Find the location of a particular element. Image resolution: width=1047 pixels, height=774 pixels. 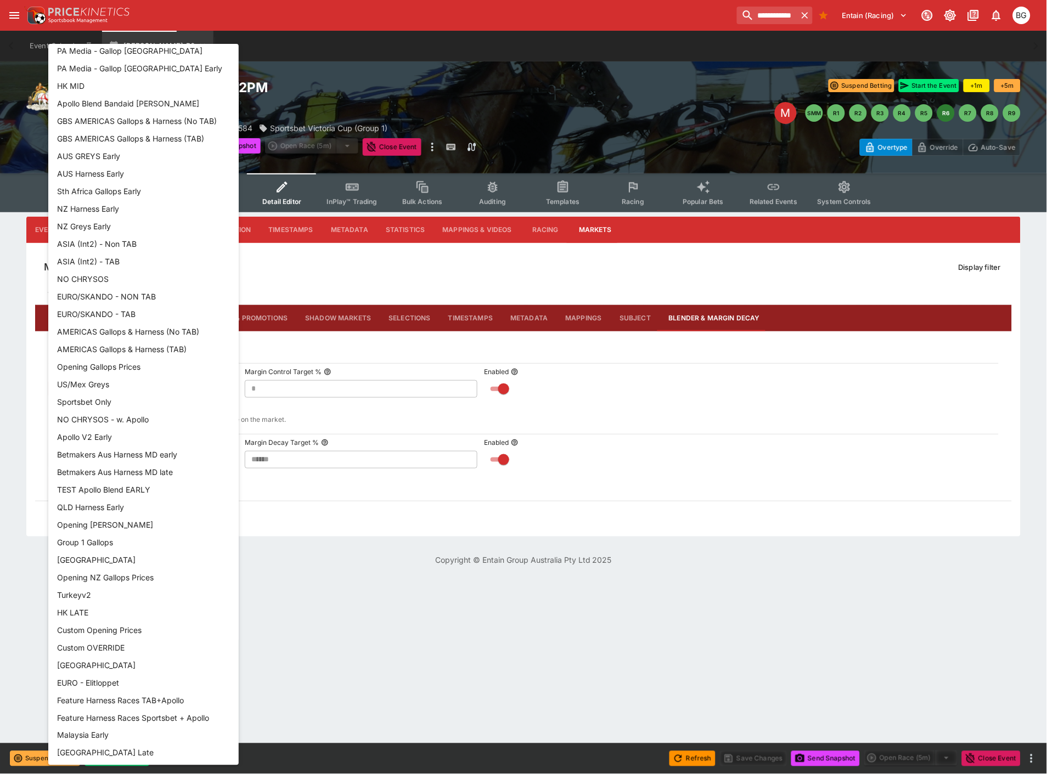

li: Custom OVERRIDE is located at coordinates (143, 648).